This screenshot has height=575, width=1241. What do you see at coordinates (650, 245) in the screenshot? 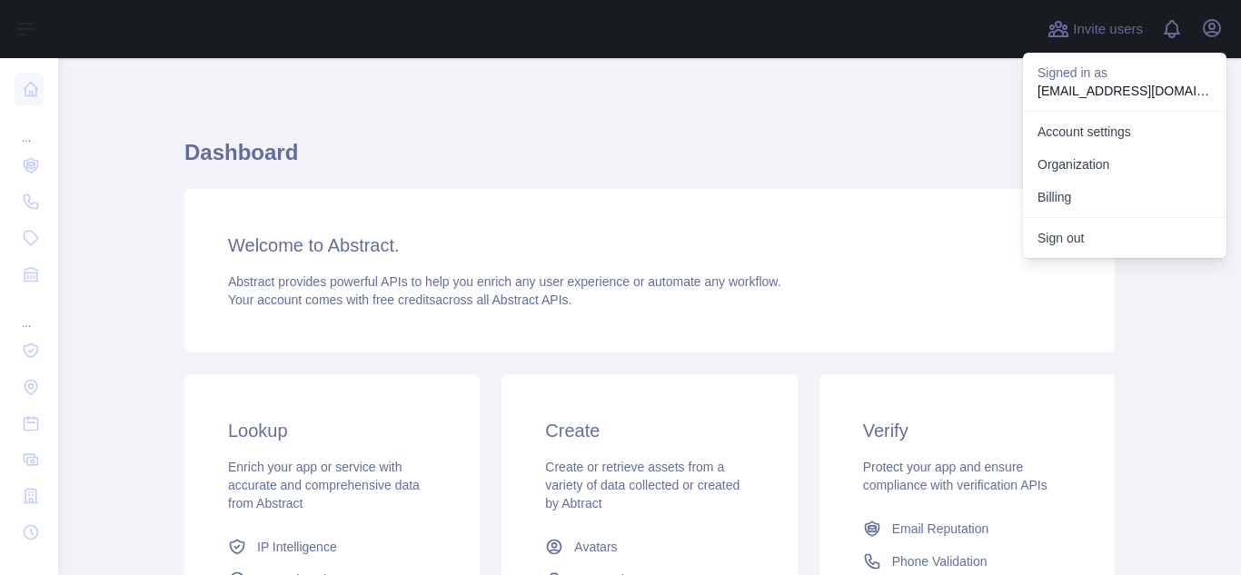
I see `h3: Welcome to Abstract.` at bounding box center [650, 245].